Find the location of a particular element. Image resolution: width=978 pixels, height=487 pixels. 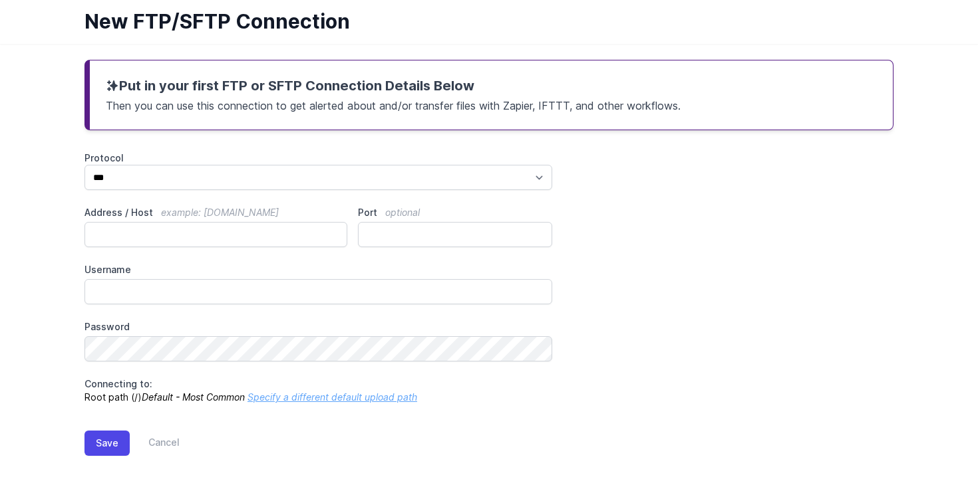

span: Connecting to: is located at coordinates (118, 384).